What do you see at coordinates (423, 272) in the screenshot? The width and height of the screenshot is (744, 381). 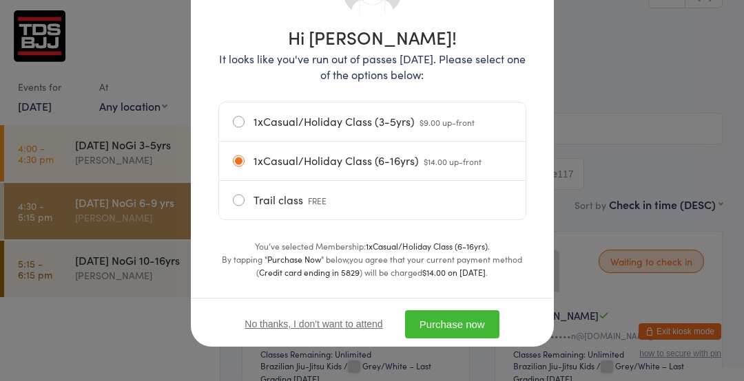 I see `span: ) will be charged .` at bounding box center [423, 272].